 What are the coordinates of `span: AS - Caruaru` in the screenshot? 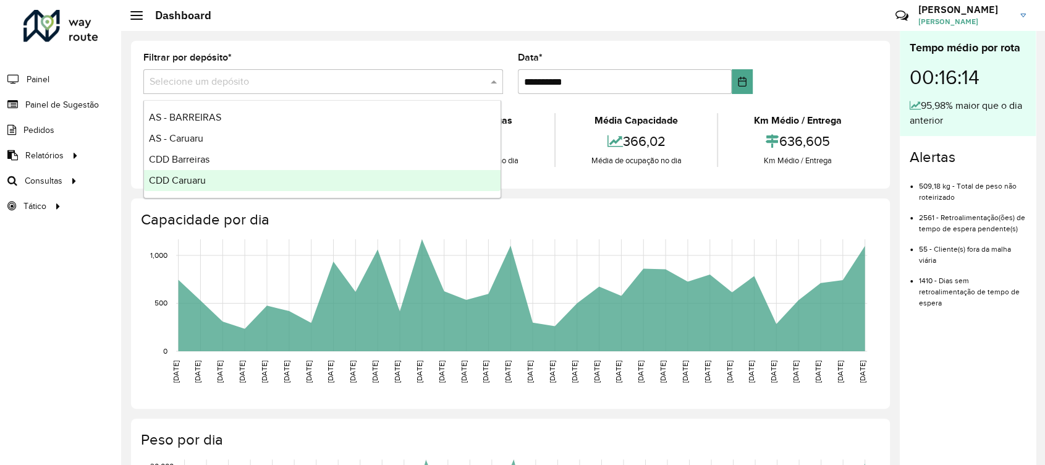 It's located at (176, 138).